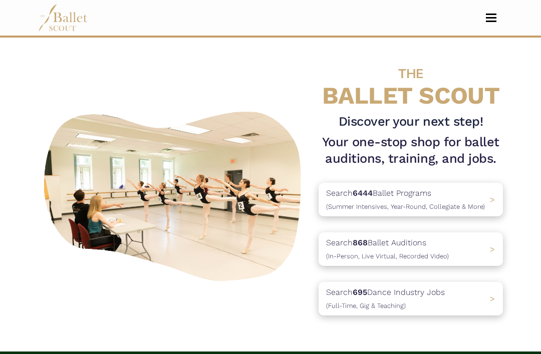 The width and height of the screenshot is (541, 354). I want to click on p: Search Ballet Programs, so click(405, 199).